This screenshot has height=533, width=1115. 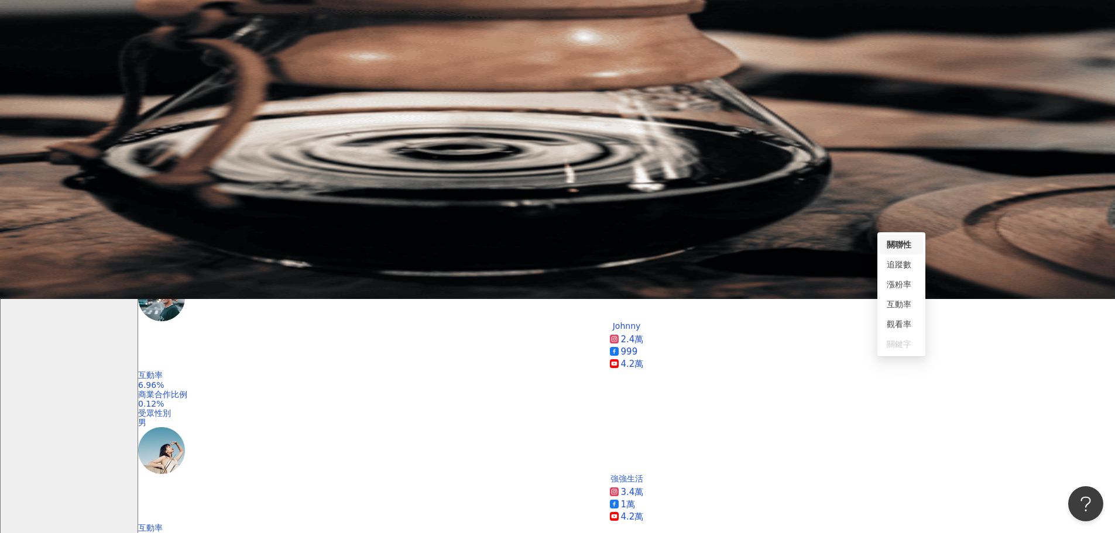 I want to click on img: KOL Avatar, so click(x=162, y=451).